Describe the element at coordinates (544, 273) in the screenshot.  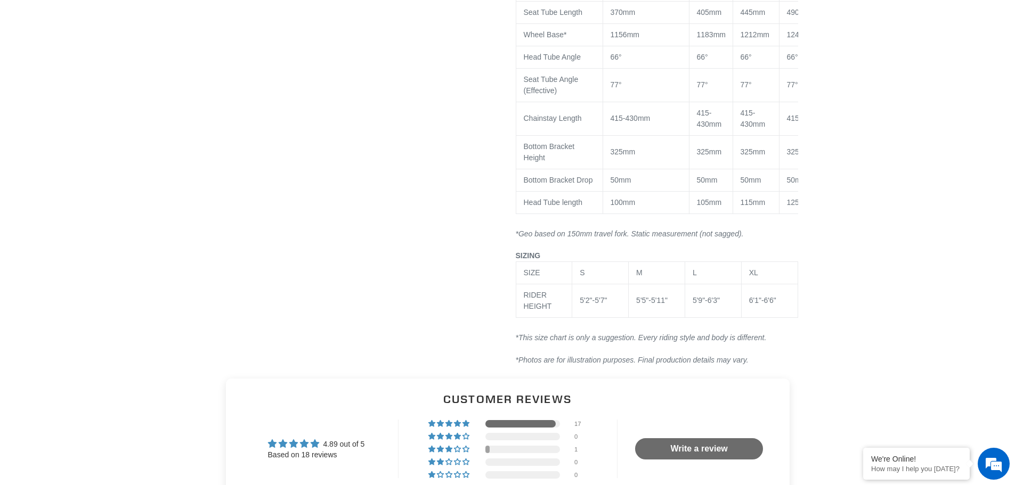
I see `div: SIZE` at that location.